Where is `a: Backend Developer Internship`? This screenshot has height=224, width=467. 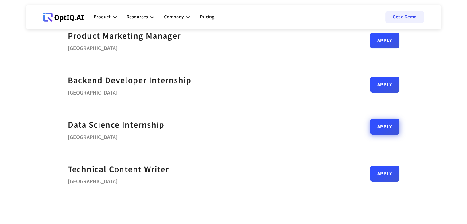 a: Backend Developer Internship is located at coordinates (130, 80).